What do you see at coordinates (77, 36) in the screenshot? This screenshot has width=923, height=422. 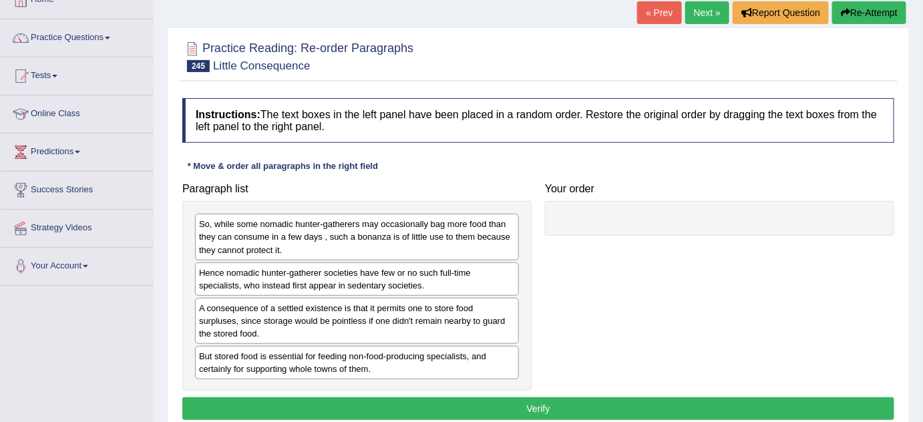 I see `a: Practice Questions` at bounding box center [77, 36].